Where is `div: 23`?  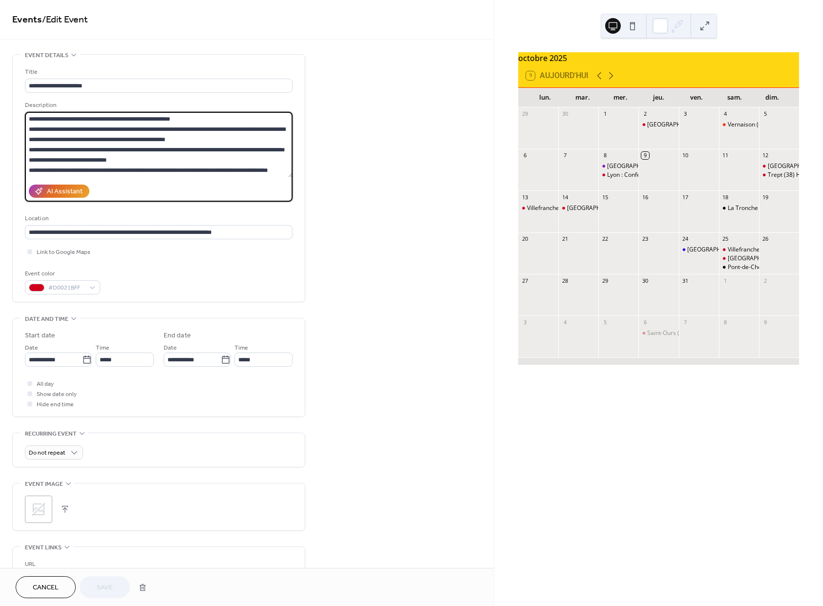
div: 23 is located at coordinates (645, 239).